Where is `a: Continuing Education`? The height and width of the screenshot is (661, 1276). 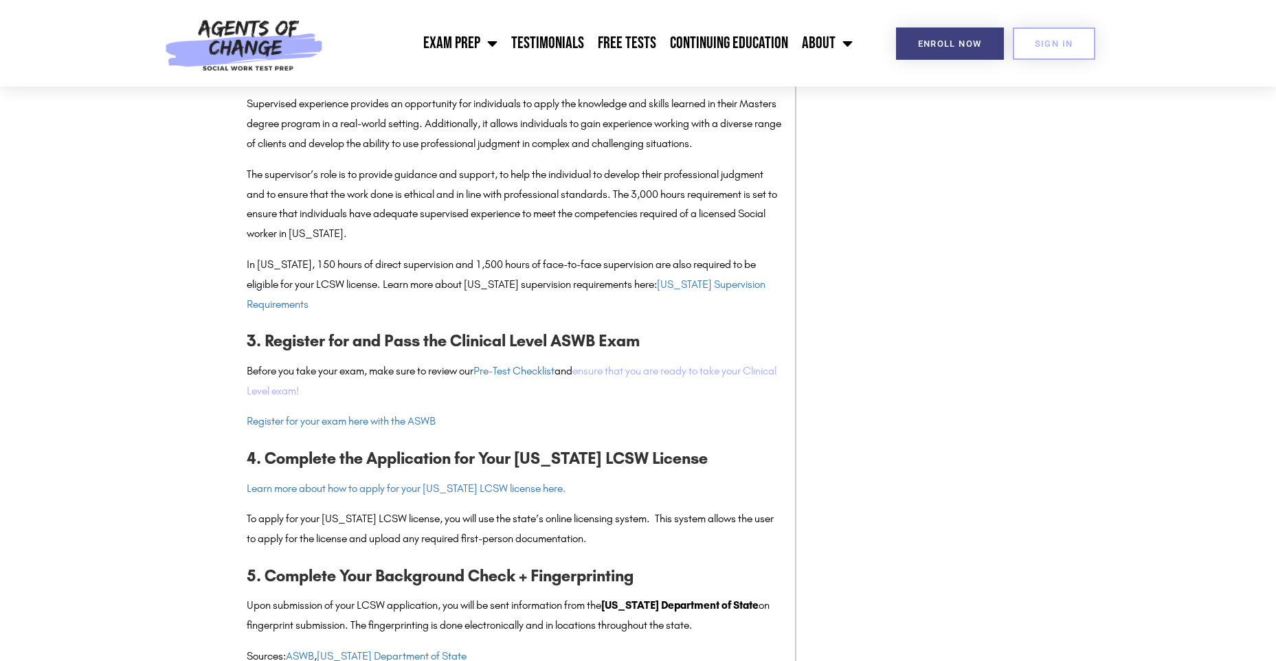
a: Continuing Education is located at coordinates (729, 43).